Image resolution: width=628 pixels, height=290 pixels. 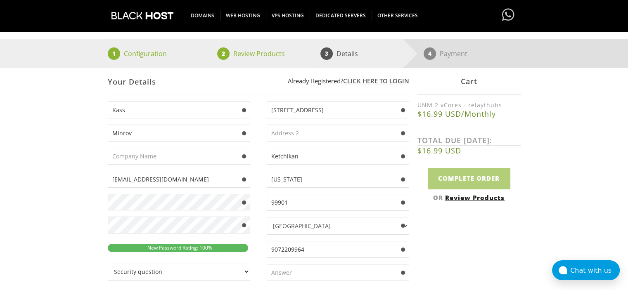 What do you see at coordinates (469, 151) in the screenshot?
I see `b: $16.99 USD` at bounding box center [469, 151].